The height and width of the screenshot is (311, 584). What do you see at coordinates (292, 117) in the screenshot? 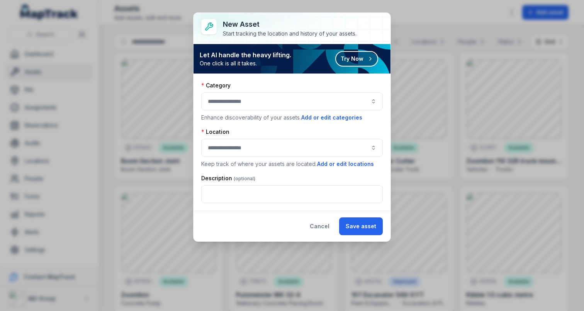
I see `p: Enhance discoverability of your assets.` at bounding box center [292, 117].